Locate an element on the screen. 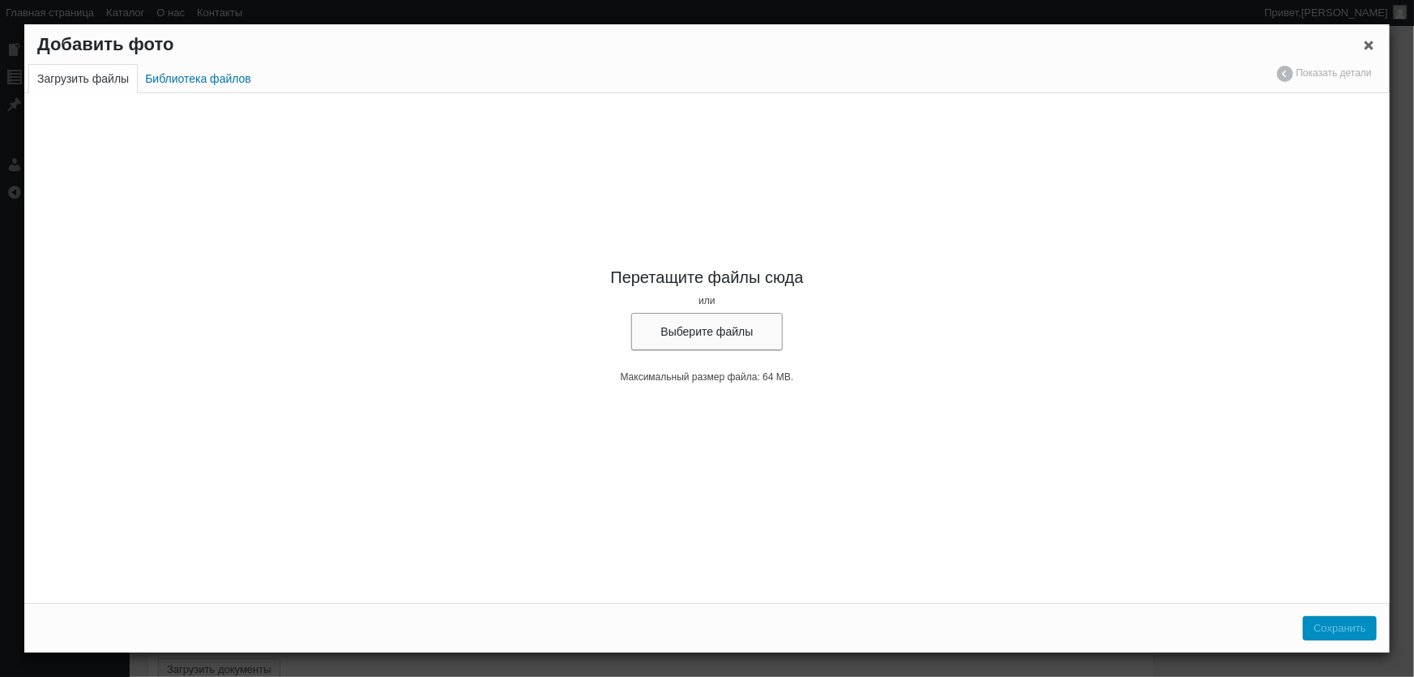 The width and height of the screenshot is (1414, 677). h1: Добавить фото is located at coordinates (707, 45).